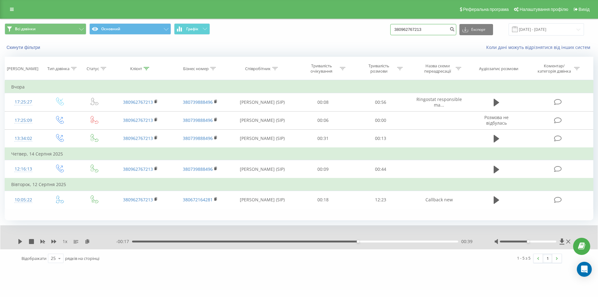 This screenshot has width=598, height=297. I want to click on td: 00:08, so click(323, 102).